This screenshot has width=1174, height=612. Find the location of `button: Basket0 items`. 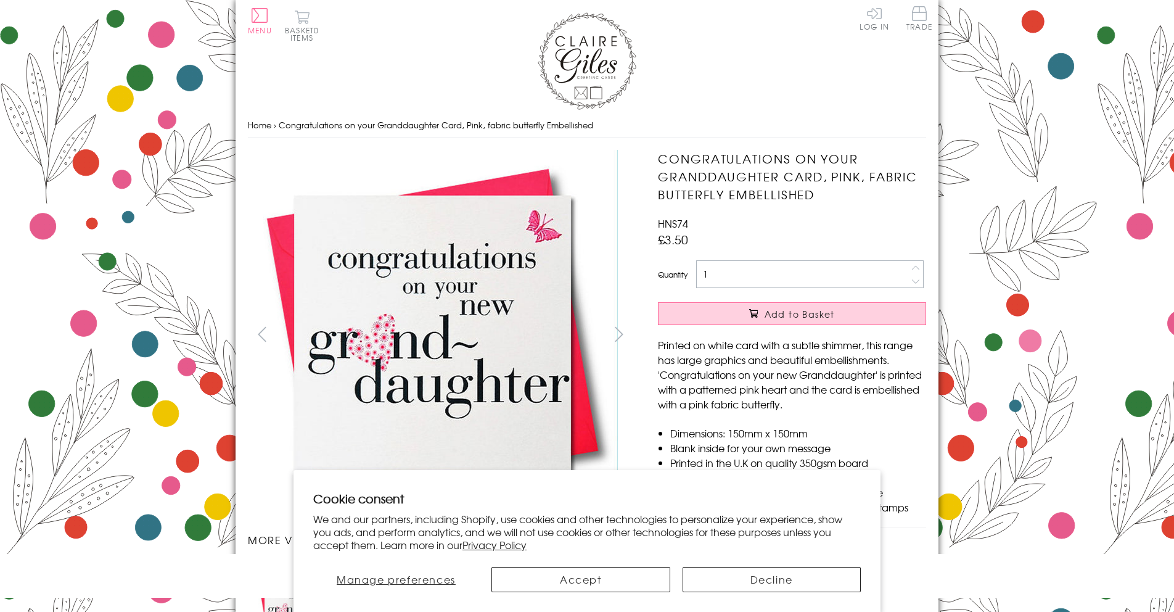

button: Basket0 items is located at coordinates (302, 25).